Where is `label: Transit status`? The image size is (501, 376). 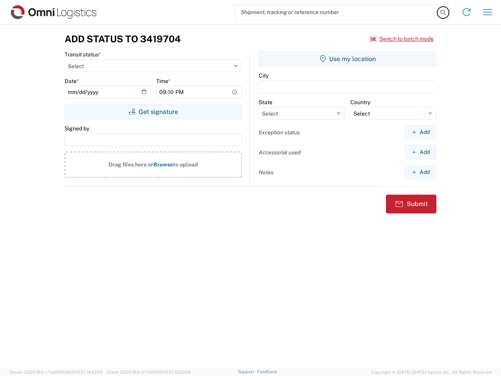 label: Transit status is located at coordinates (83, 54).